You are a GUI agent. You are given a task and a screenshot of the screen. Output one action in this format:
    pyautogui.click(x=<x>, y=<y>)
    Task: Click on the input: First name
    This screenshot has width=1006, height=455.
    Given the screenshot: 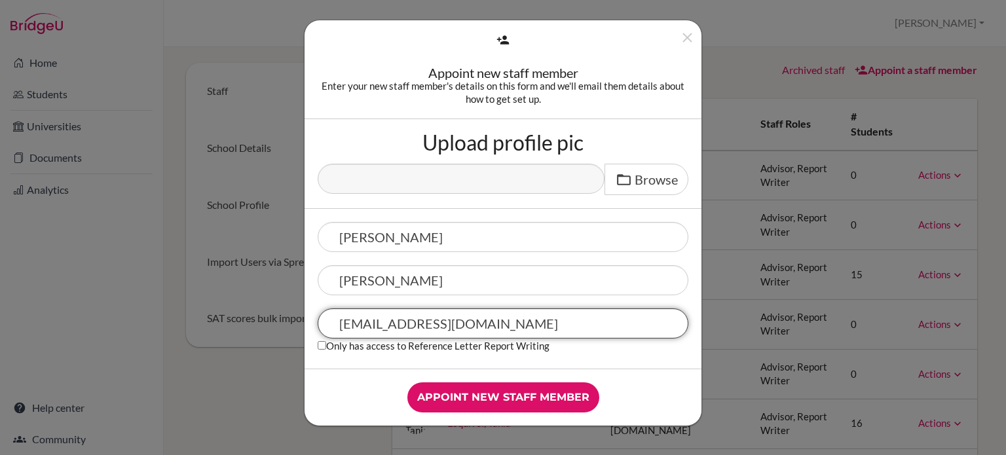 What is the action you would take?
    pyautogui.click(x=503, y=237)
    